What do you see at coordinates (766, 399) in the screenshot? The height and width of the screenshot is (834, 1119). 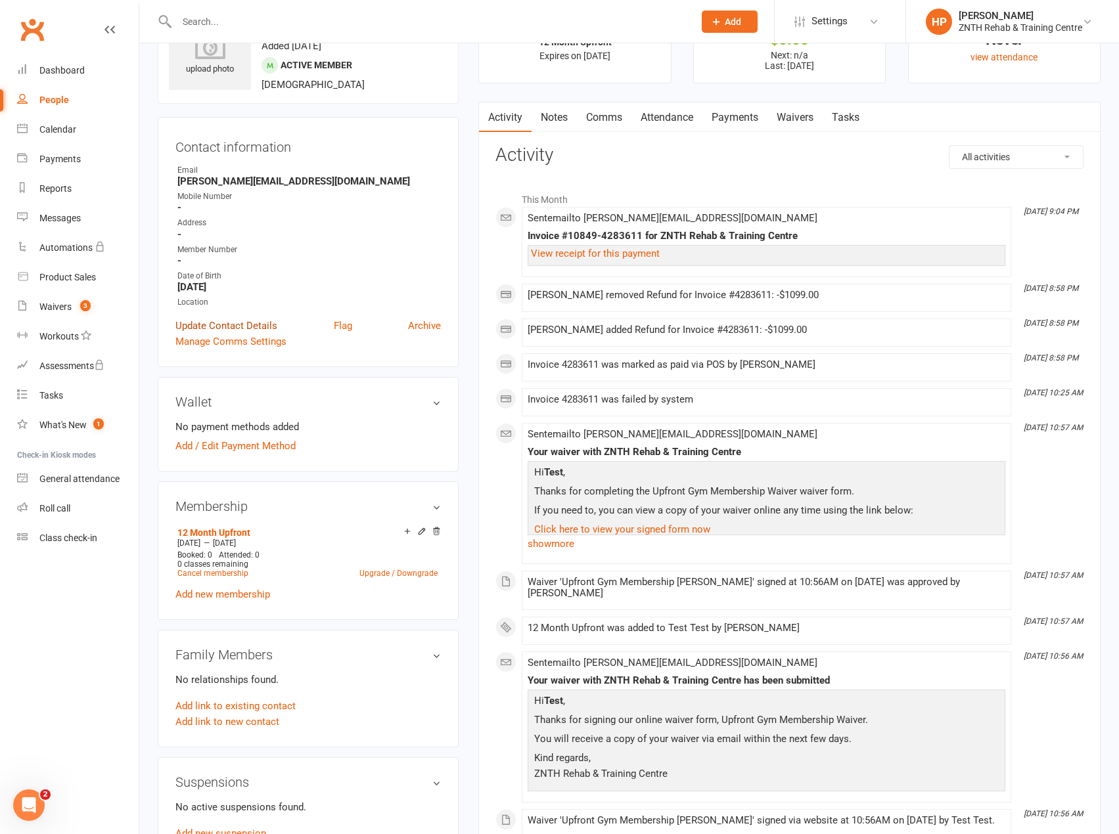 I see `div: Invoice 4283611 was failed by system` at bounding box center [766, 399].